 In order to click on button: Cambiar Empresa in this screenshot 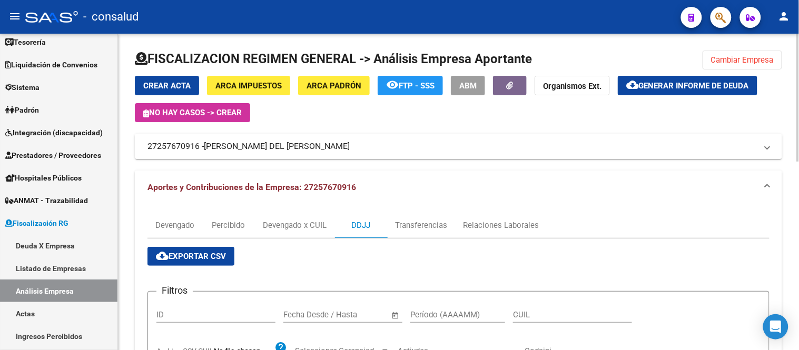, I will do `click(743, 60)`.